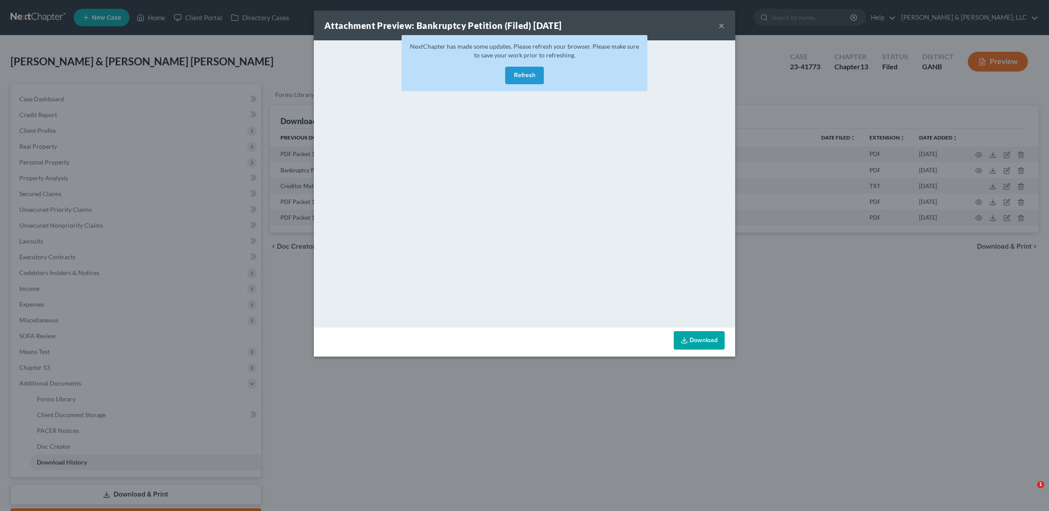 This screenshot has height=511, width=1049. What do you see at coordinates (525, 75) in the screenshot?
I see `button: Refresh` at bounding box center [525, 75].